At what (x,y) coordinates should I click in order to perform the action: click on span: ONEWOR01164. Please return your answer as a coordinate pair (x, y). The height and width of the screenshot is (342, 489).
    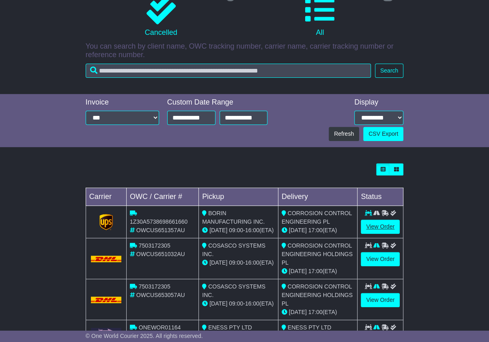
    Looking at the image, I should click on (159, 328).